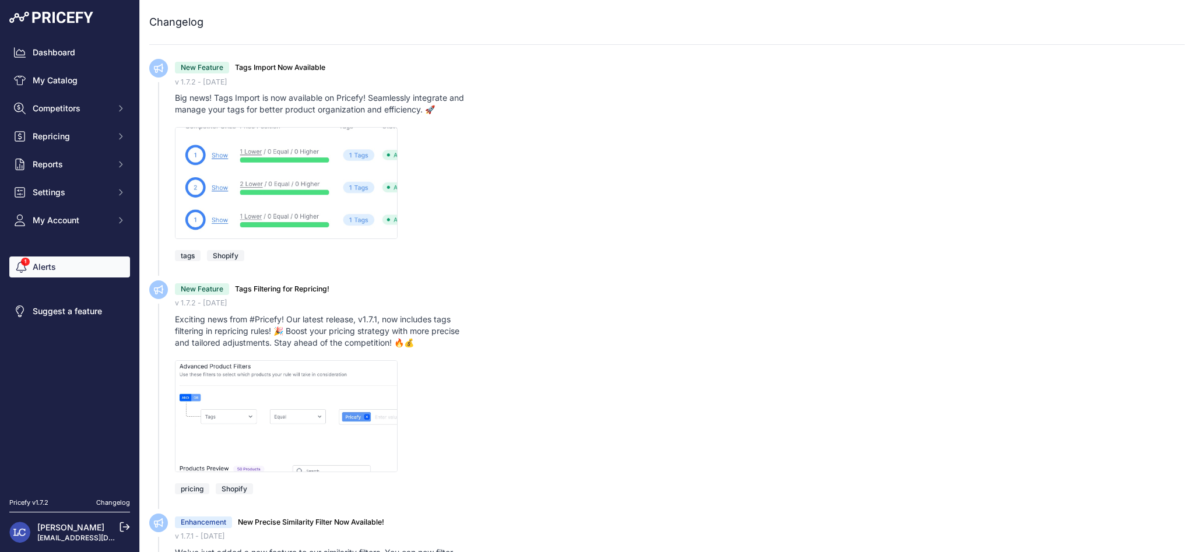 The image size is (1194, 552). Describe the element at coordinates (69, 220) in the screenshot. I see `button: My Account` at that location.